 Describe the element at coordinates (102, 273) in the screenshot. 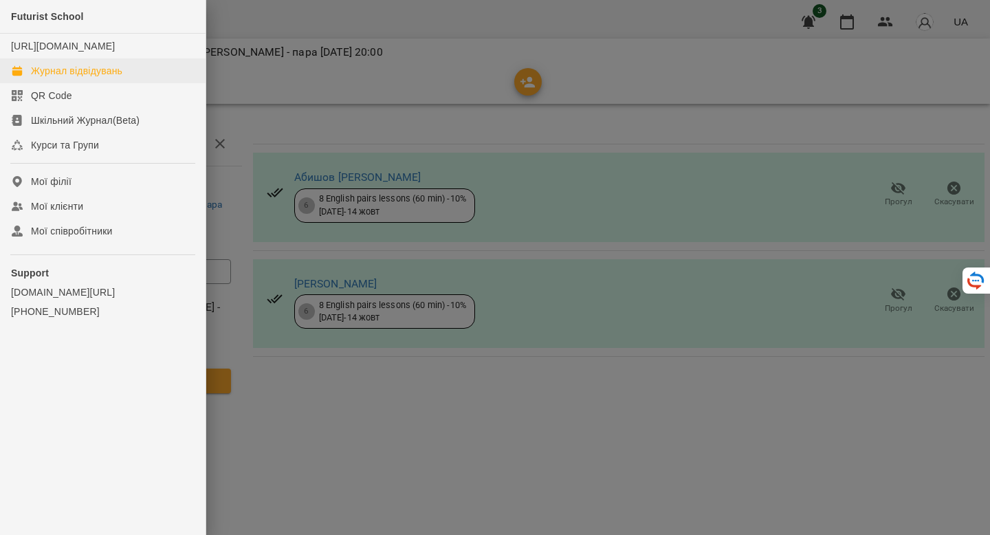

I see `p: Support` at that location.